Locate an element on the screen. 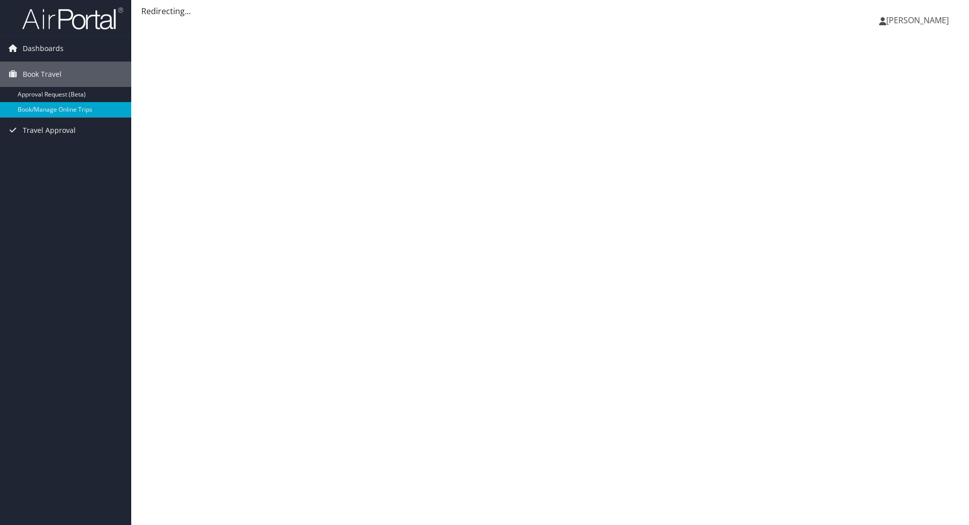 The height and width of the screenshot is (525, 969). div: Redirecting... is located at coordinates (550, 11).